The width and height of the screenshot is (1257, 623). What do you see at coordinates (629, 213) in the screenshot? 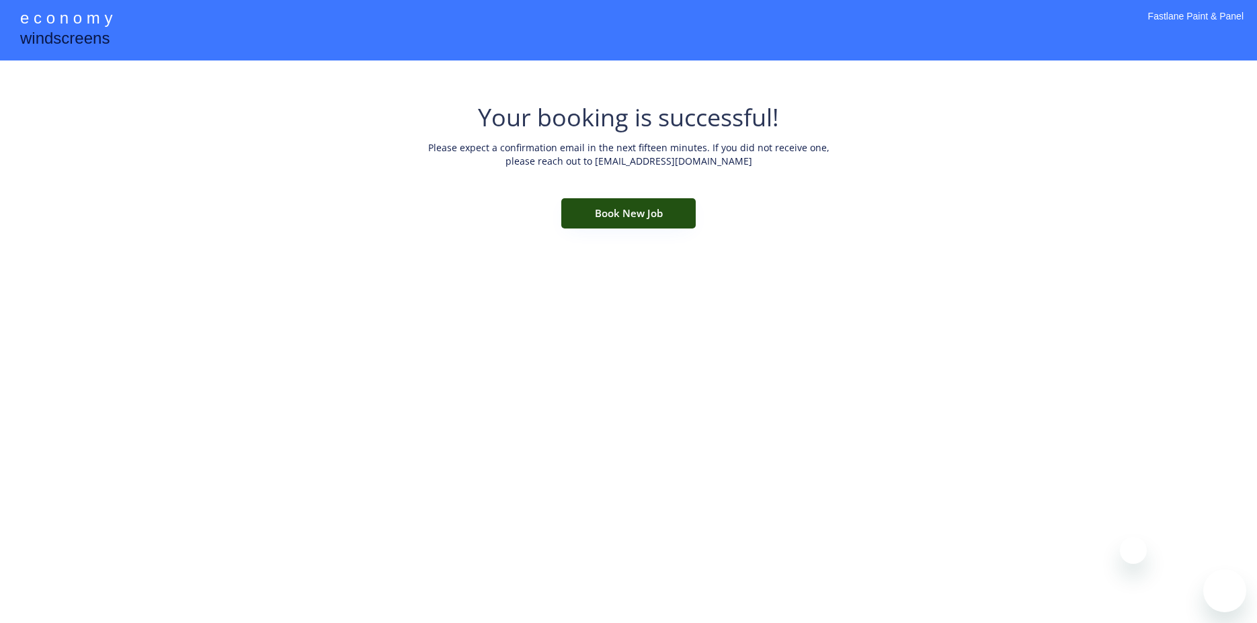
I see `button: Book New Job` at bounding box center [629, 213].